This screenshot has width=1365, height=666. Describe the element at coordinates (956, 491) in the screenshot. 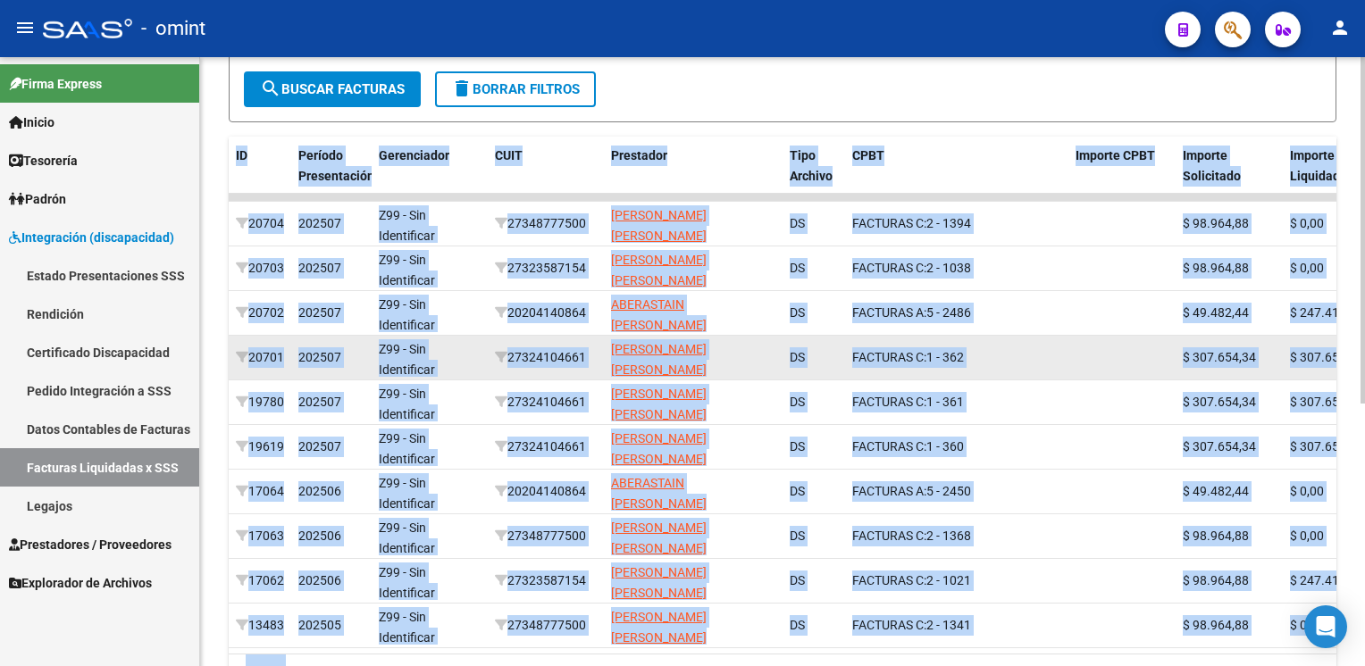

I see `div: 5 - 2450` at that location.